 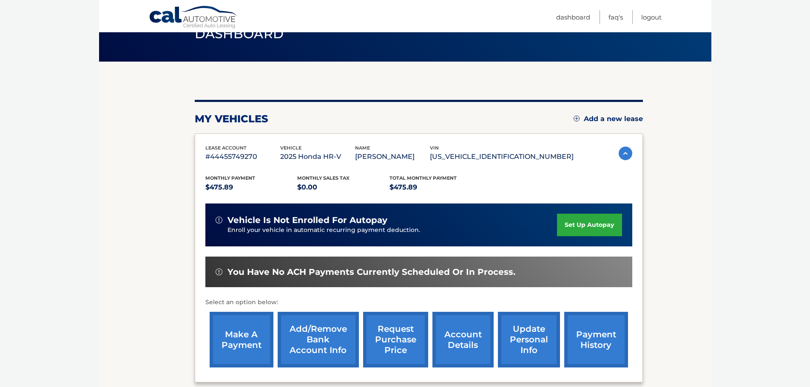 I want to click on a: account details, so click(x=463, y=340).